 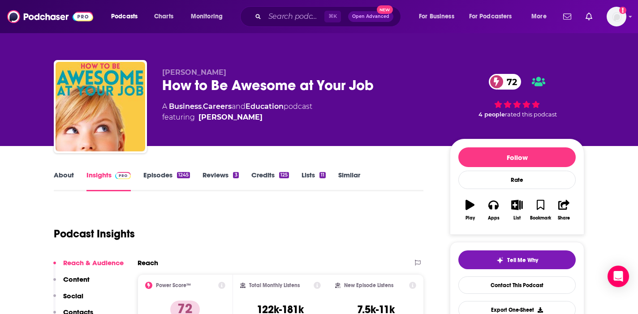 What do you see at coordinates (123, 175) in the screenshot?
I see `img: Podchaser Pro` at bounding box center [123, 175].